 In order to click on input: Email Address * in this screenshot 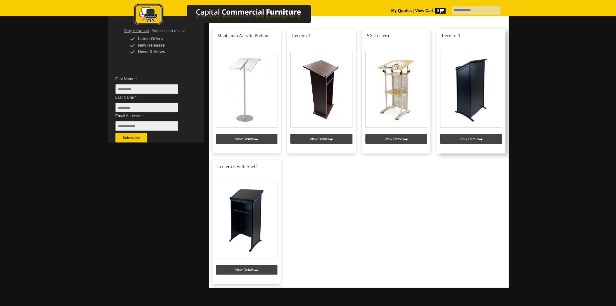, I will do `click(147, 126)`.